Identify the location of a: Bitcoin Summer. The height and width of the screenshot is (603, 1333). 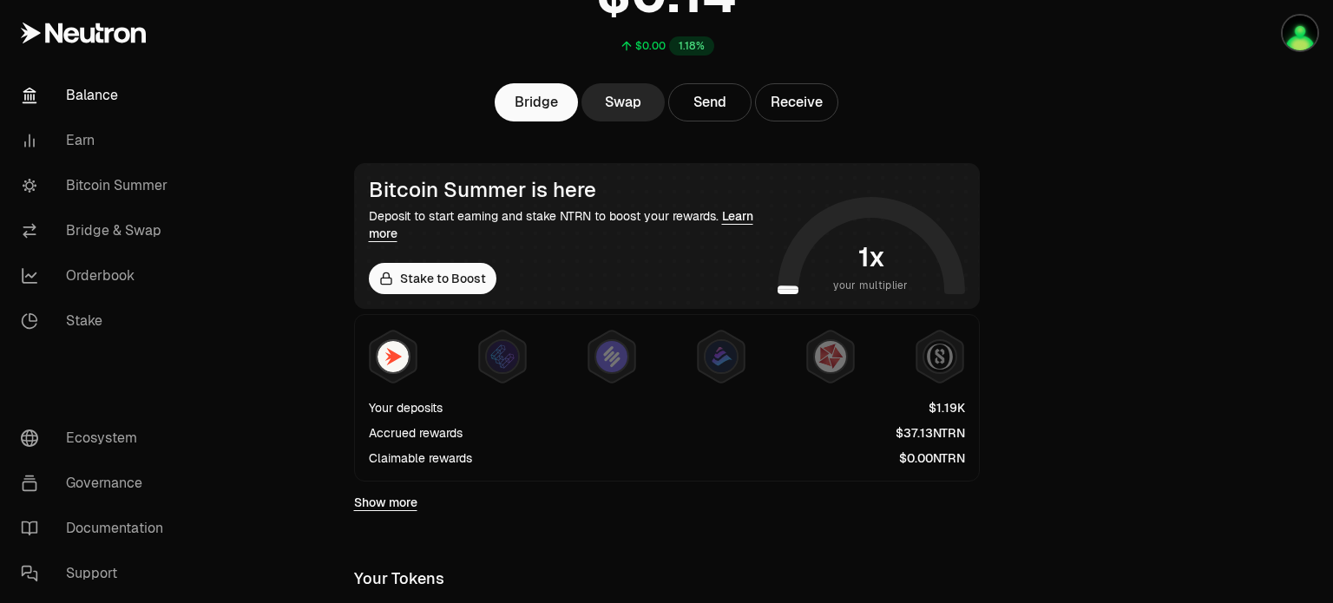
(97, 186).